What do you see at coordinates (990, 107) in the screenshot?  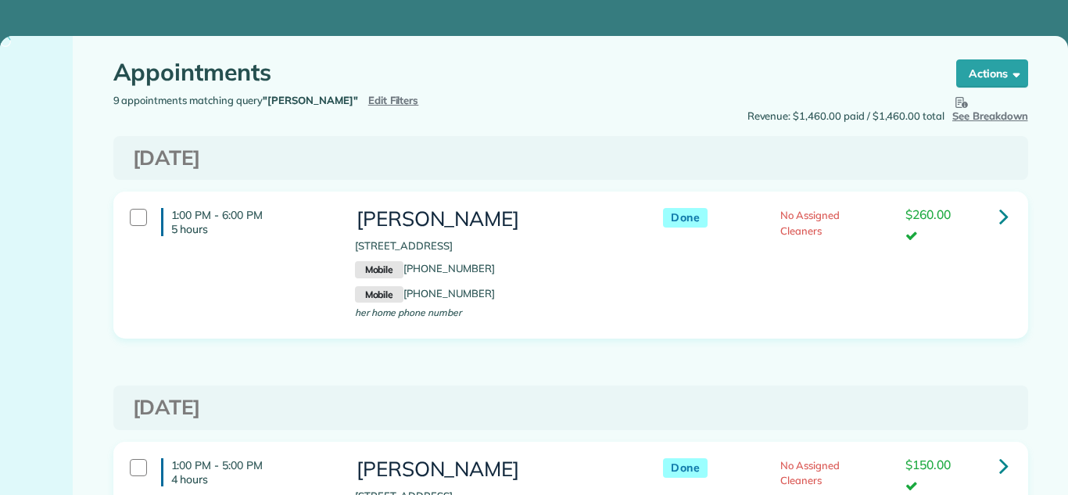 I see `span: See Breakdown` at bounding box center [990, 107].